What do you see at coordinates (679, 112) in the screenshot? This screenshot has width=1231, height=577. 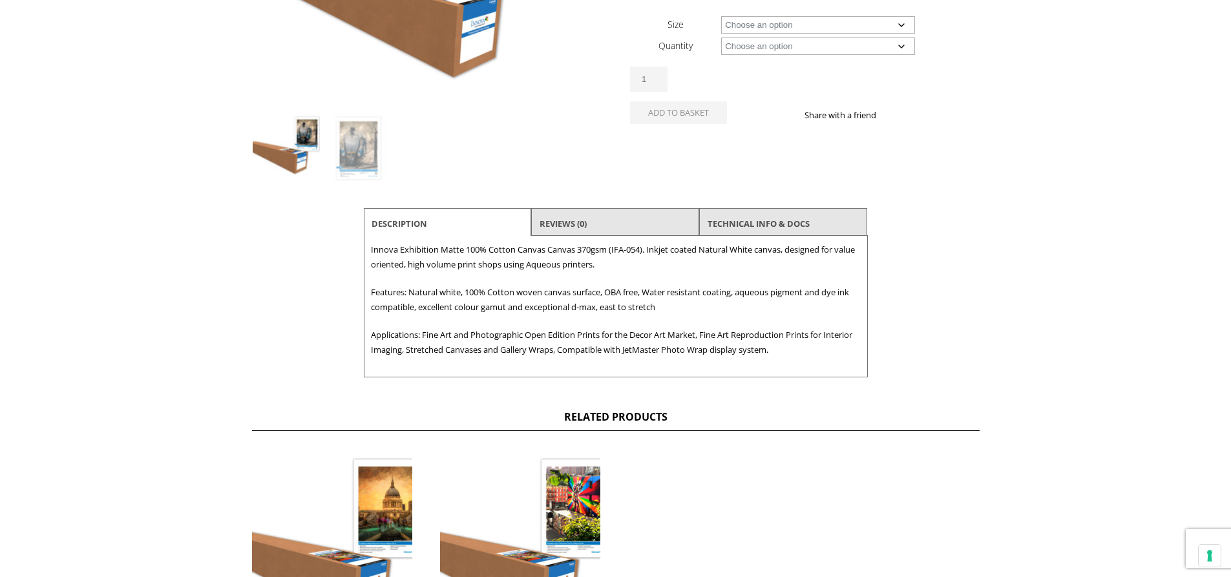 I see `button: Add to basket` at bounding box center [679, 112].